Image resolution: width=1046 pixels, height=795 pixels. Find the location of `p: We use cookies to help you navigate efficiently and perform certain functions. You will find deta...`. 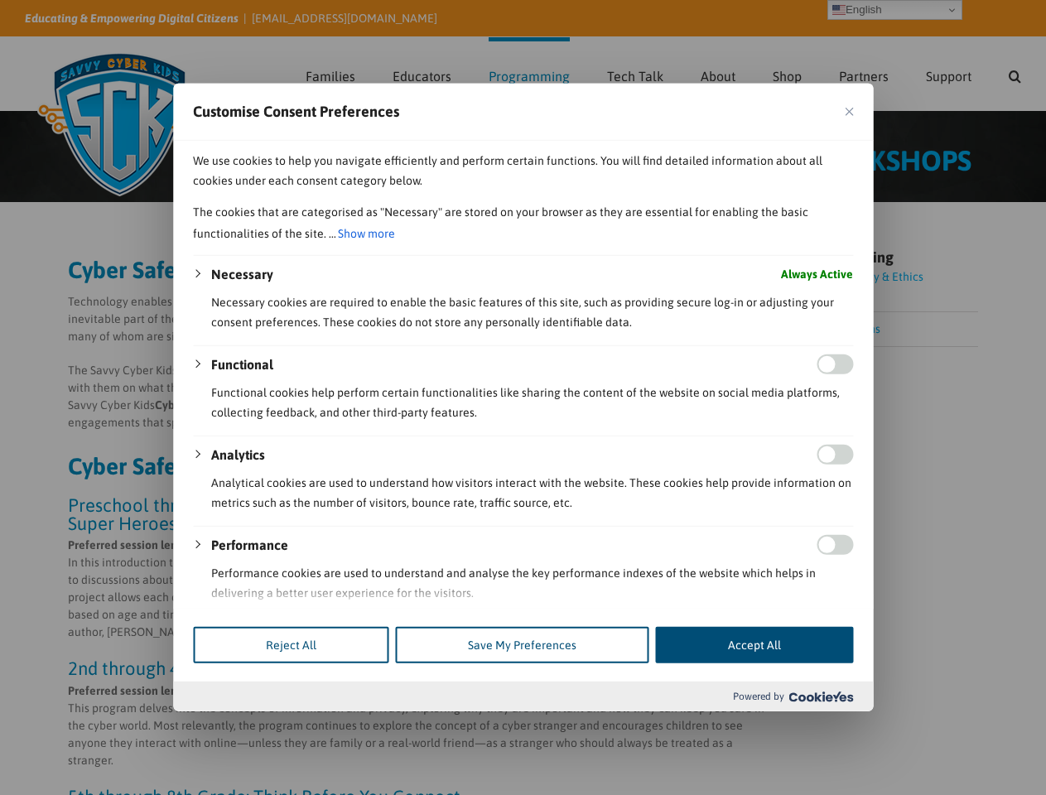

p: We use cookies to help you navigate efficiently and perform certain functions. You will find deta... is located at coordinates (522, 171).